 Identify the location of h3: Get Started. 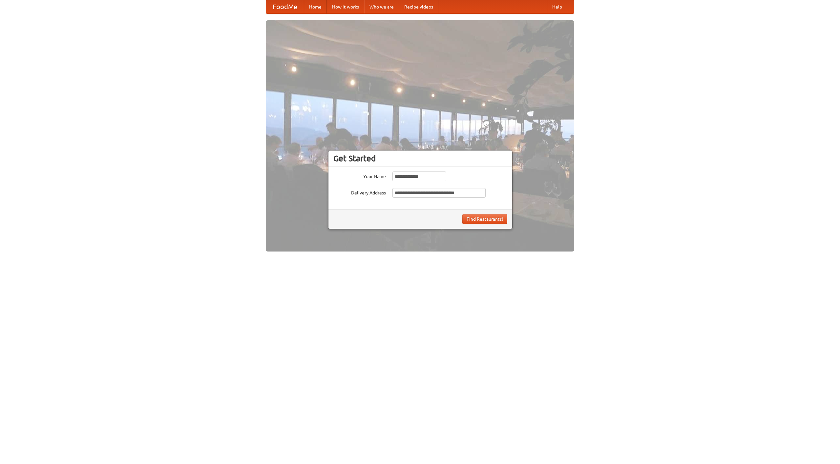
(420, 158).